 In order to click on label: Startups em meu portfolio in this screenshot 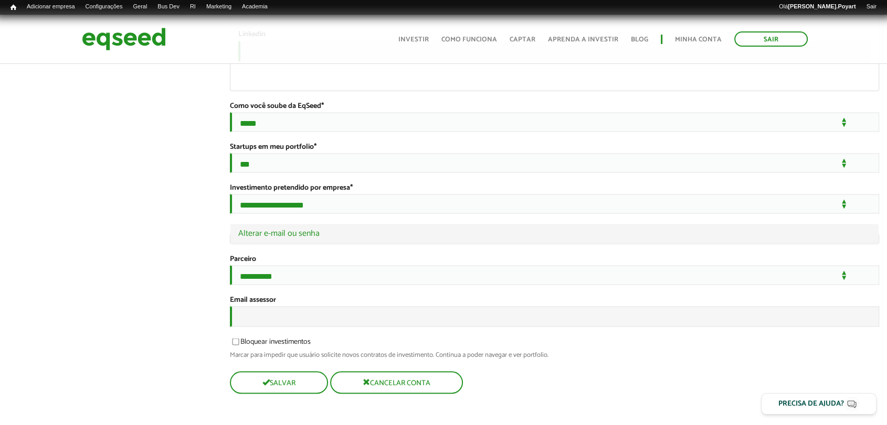, I will do `click(273, 147)`.